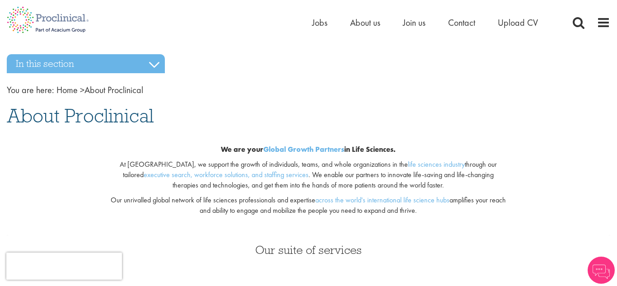  Describe the element at coordinates (320, 23) in the screenshot. I see `a: Jobs` at that location.